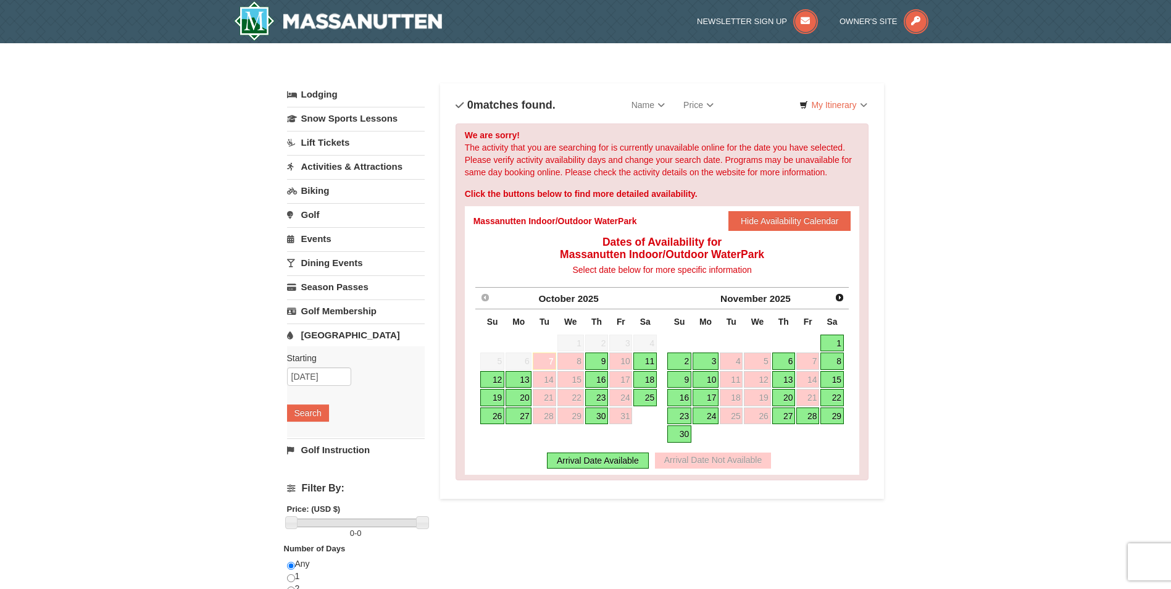 This screenshot has height=589, width=1171. I want to click on a: Newsletter Sign Up, so click(757, 21).